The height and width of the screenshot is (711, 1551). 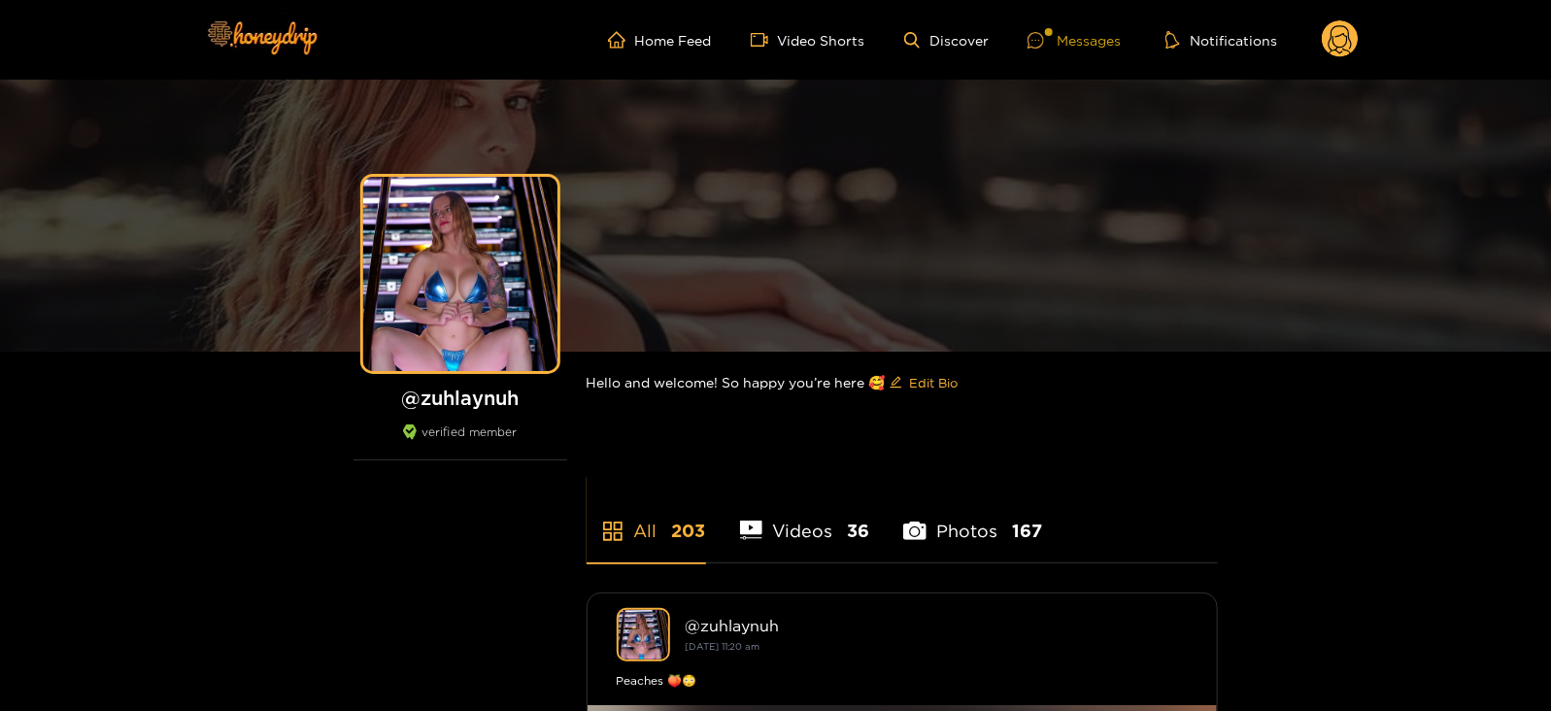 What do you see at coordinates (896, 383) in the screenshot?
I see `span: edit` at bounding box center [896, 383].